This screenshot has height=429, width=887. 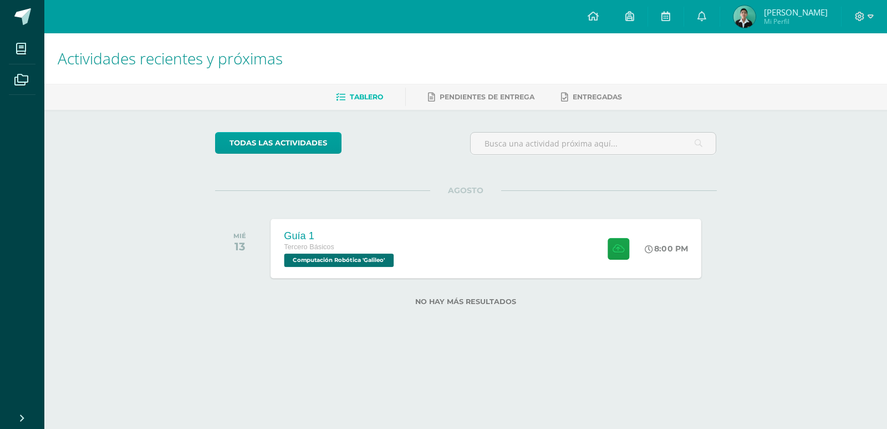 I want to click on img: 524b54fd2b29e75984a583c72842ea09.png, so click(x=745, y=17).